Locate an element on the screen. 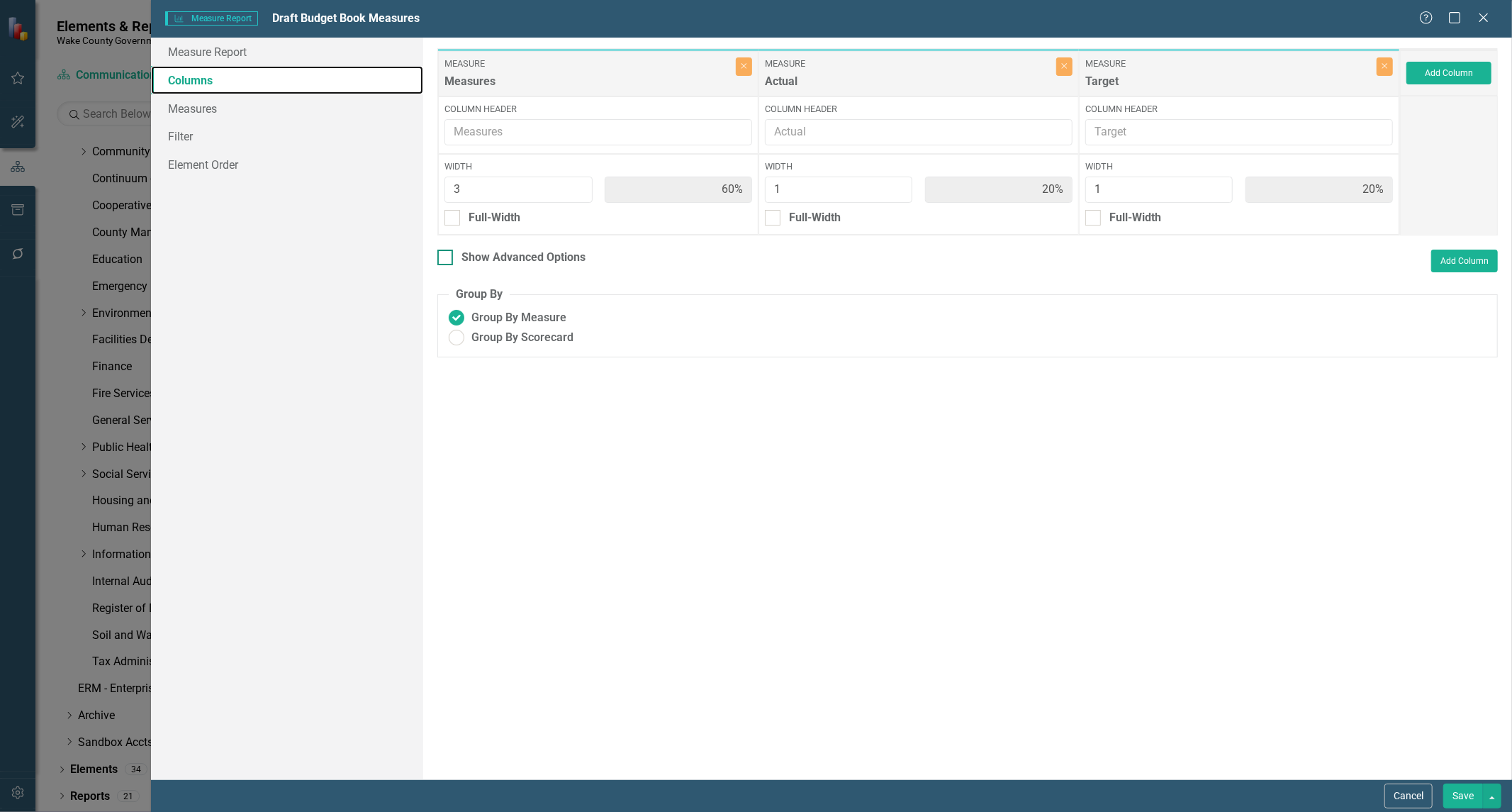 The image size is (1512, 812). div: Actual is located at coordinates (909, 85).